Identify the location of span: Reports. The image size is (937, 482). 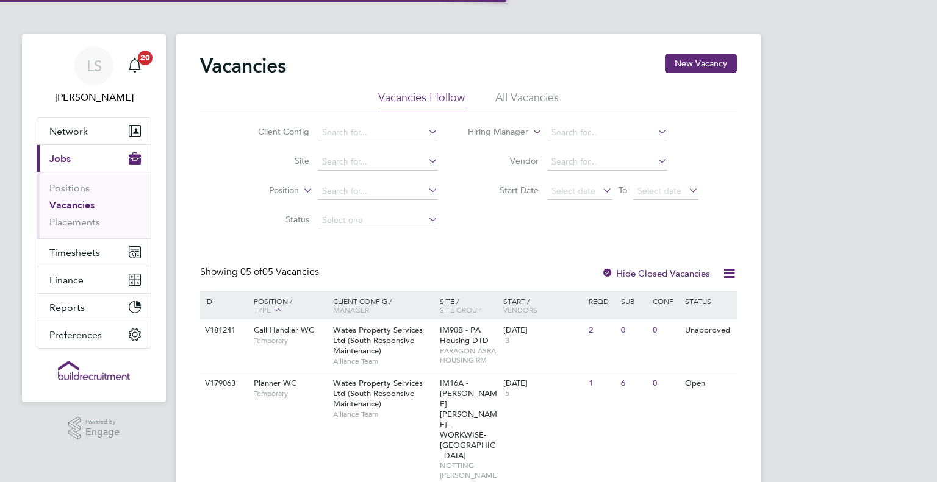
(67, 307).